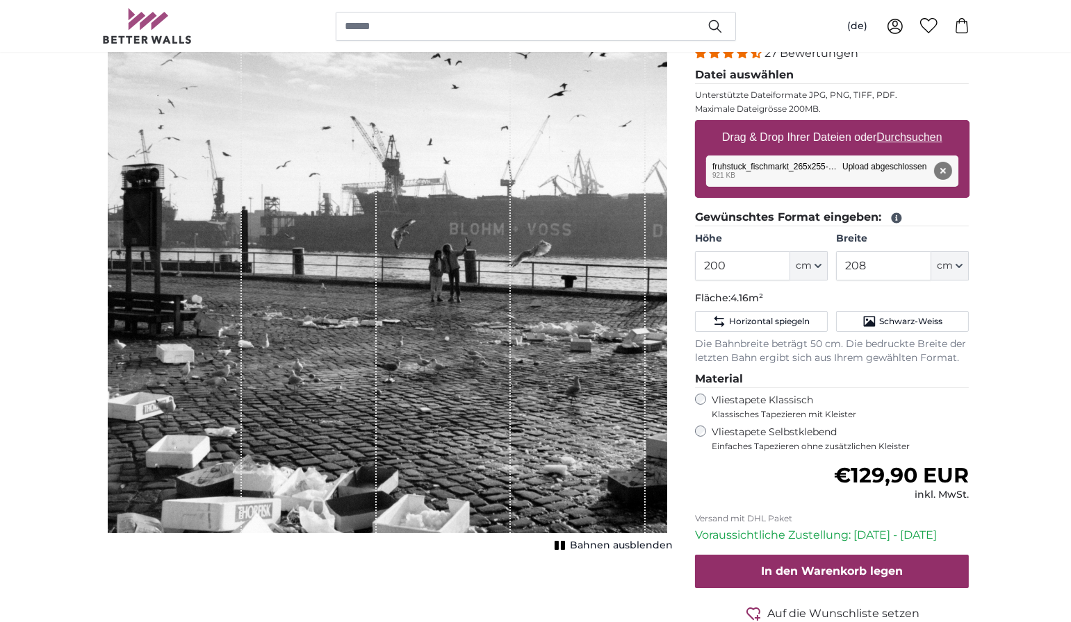  Describe the element at coordinates (832, 352) in the screenshot. I see `p: Die Bahnbreite beträgt 50 cm. Die bedruckte Breite der letzten Bahn ergibt sich aus Ihrem gewählt...` at that location.